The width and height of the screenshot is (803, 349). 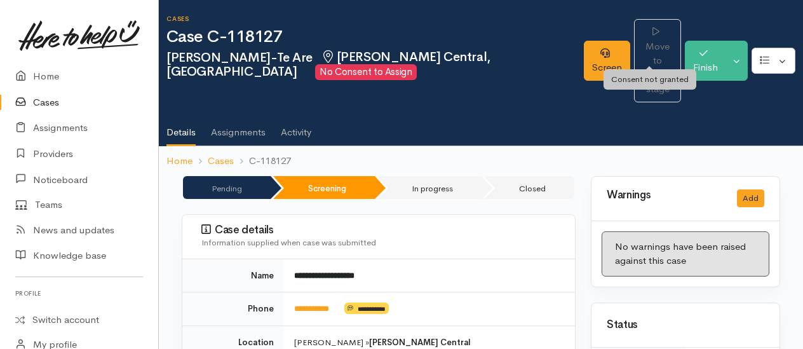 What do you see at coordinates (375, 37) in the screenshot?
I see `h1: Case C-118127` at bounding box center [375, 37].